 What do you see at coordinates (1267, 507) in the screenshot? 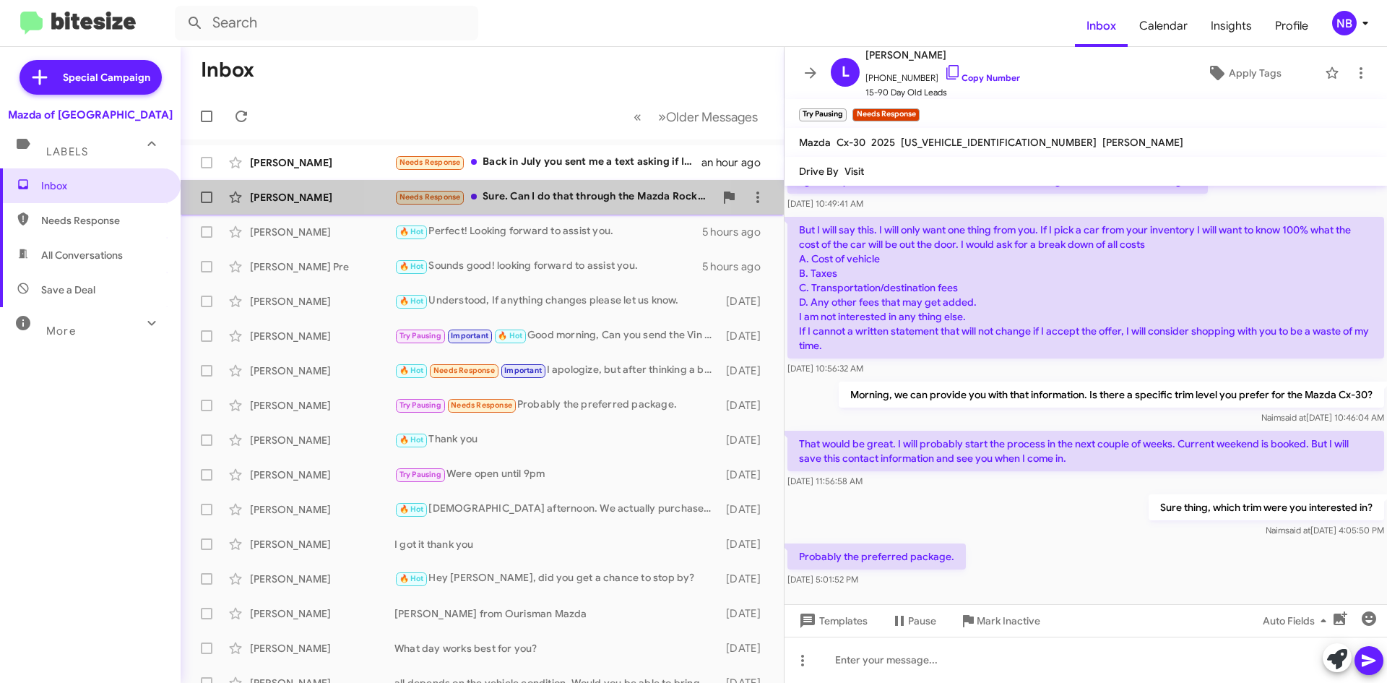
I see `p: Sure thing, which trim were you interested in?` at bounding box center [1267, 507].